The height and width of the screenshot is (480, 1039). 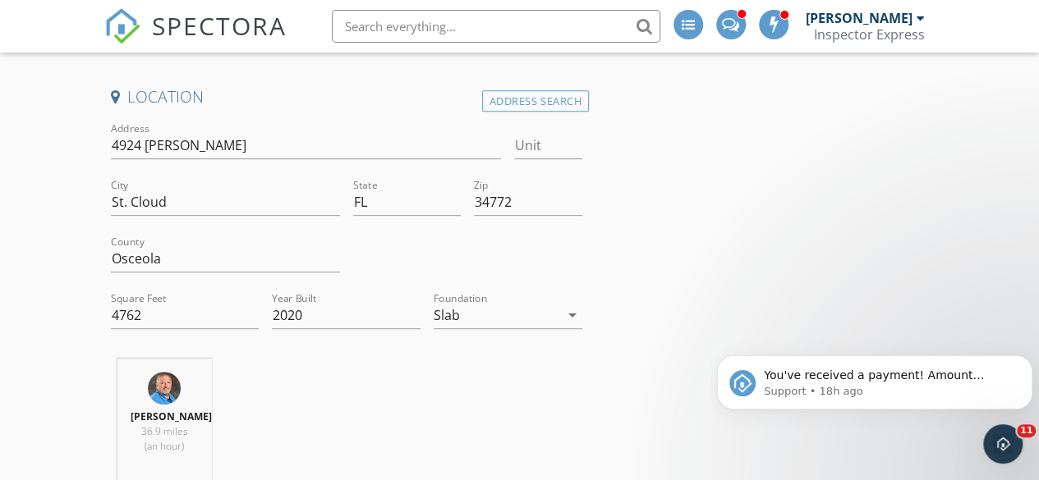 I want to click on img: The Best Home Inspection Software - Spectora, so click(x=122, y=26).